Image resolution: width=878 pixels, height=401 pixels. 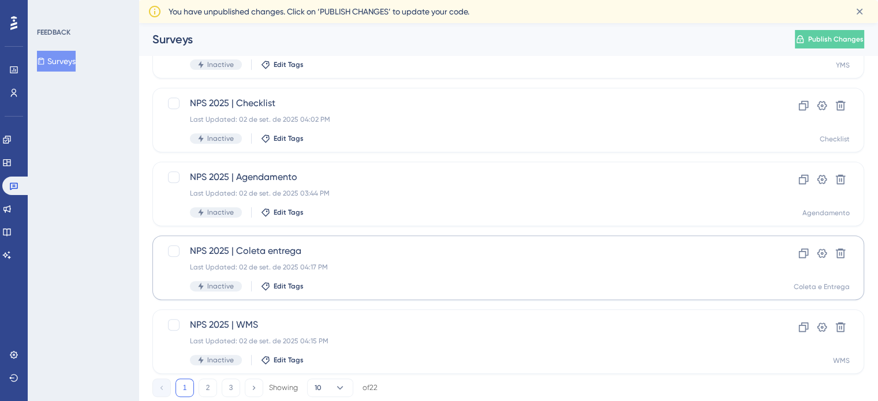 I want to click on span: You have unpublished changes. Click on ‘PUBLISH CHANGES’ to update your code., so click(x=319, y=12).